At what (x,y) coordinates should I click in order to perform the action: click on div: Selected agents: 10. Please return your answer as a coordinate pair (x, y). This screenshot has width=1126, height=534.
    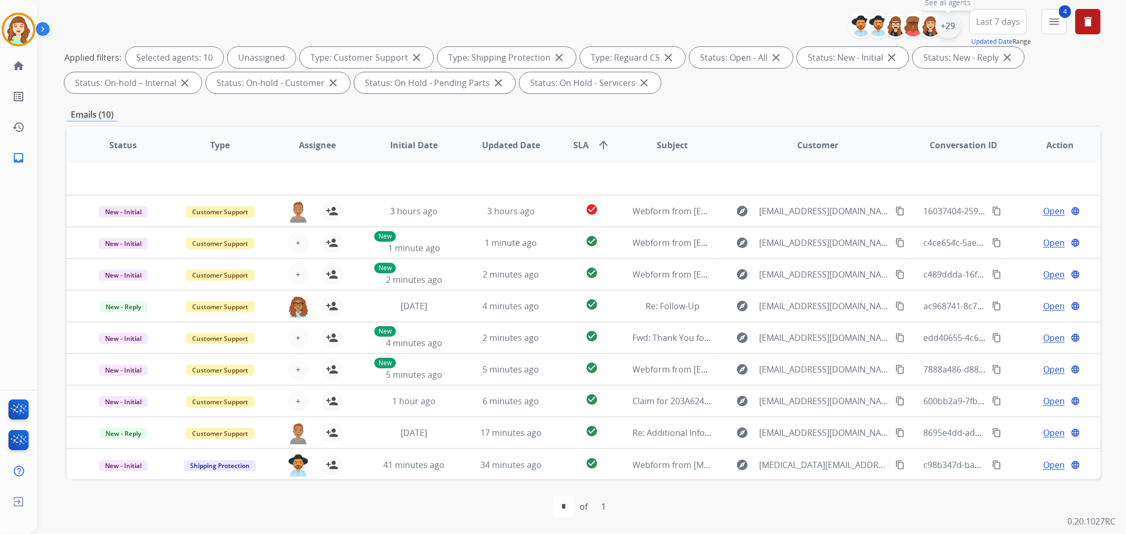
    Looking at the image, I should click on (174, 58).